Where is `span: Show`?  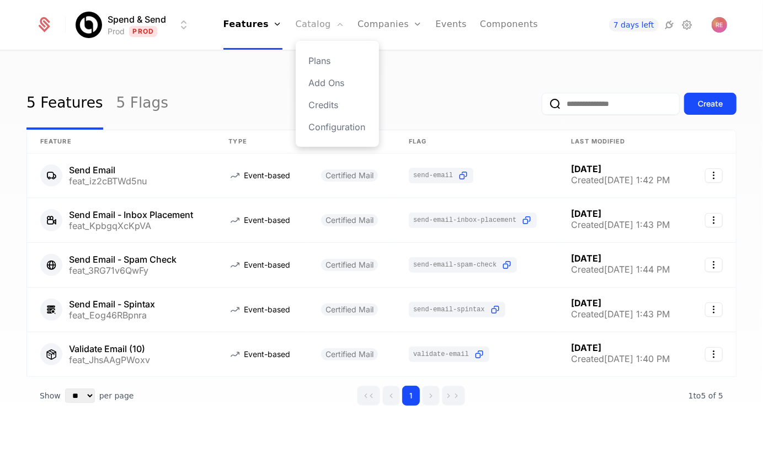
span: Show is located at coordinates (50, 396).